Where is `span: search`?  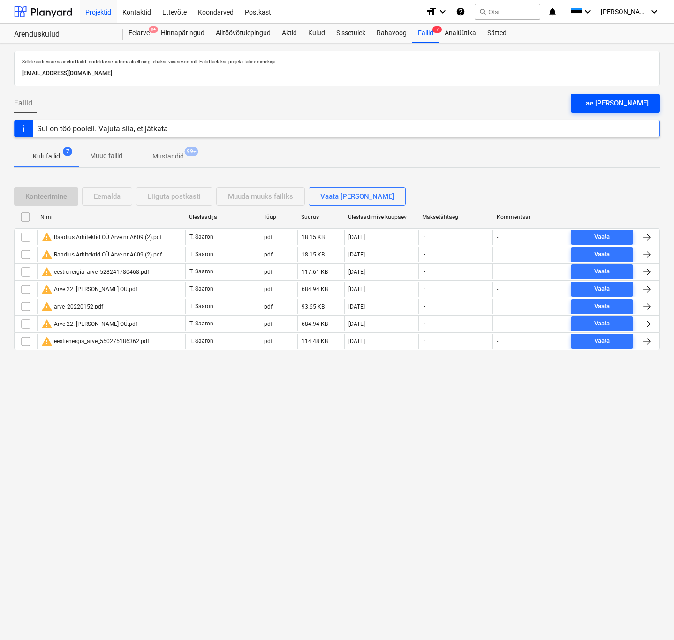
span: search is located at coordinates (482, 12).